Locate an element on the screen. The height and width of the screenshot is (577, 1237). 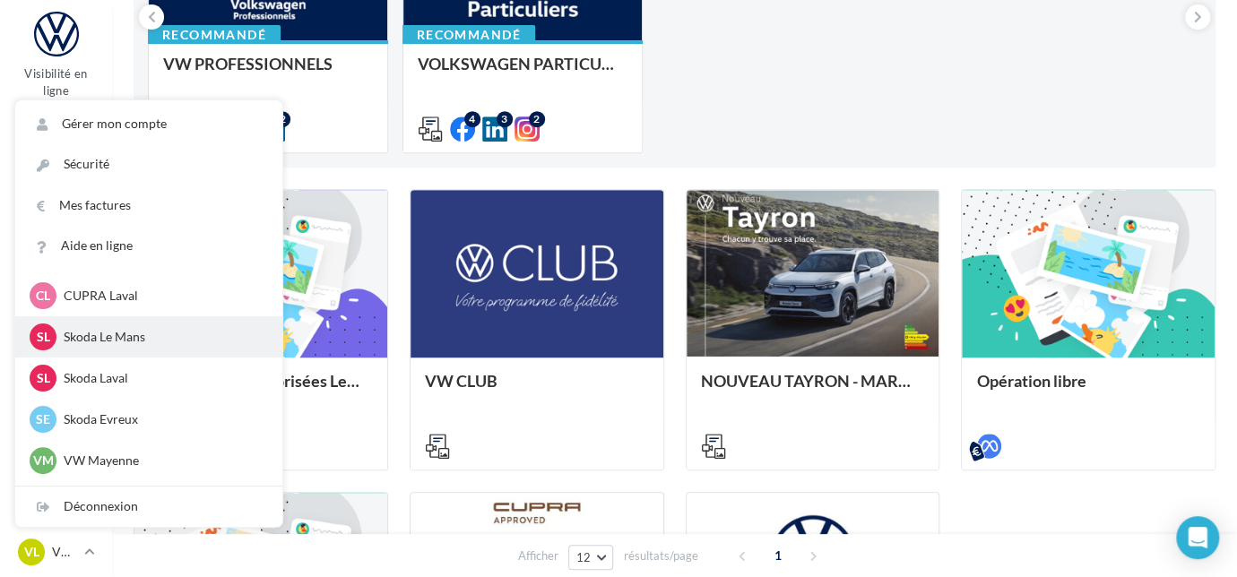
div: 2 is located at coordinates (537, 119).